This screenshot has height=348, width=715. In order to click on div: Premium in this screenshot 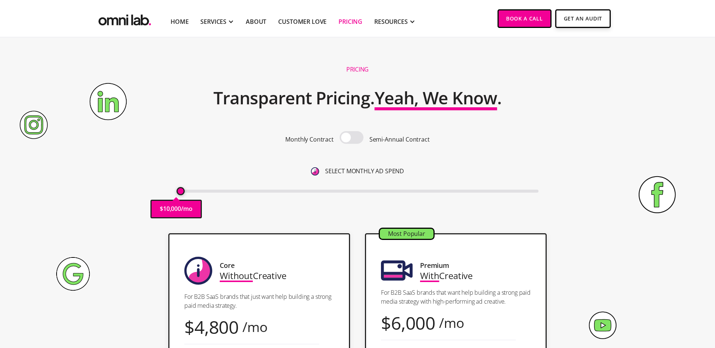, I will do `click(435, 265)`.